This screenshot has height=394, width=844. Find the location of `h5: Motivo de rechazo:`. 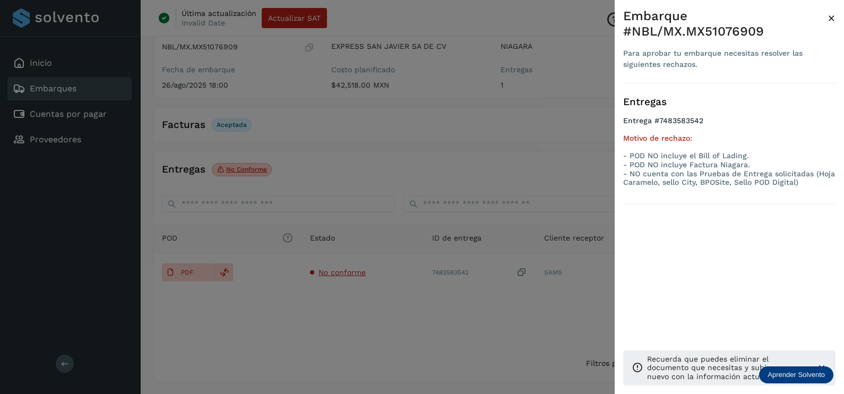

h5: Motivo de rechazo: is located at coordinates (730, 138).